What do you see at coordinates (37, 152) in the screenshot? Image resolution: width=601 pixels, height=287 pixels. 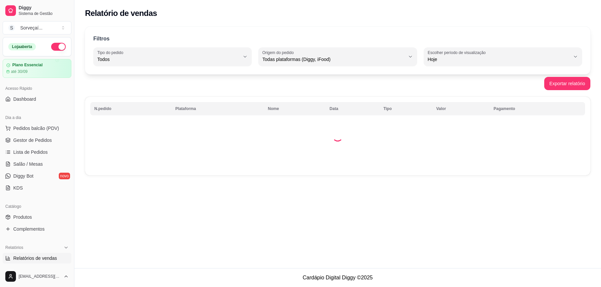 I see `a: Lista de Pedidos` at bounding box center [37, 152].